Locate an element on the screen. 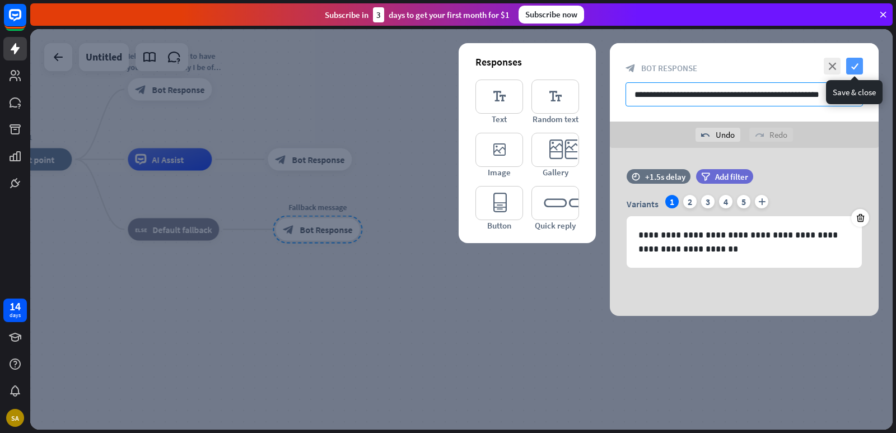  i: time is located at coordinates (636, 176).